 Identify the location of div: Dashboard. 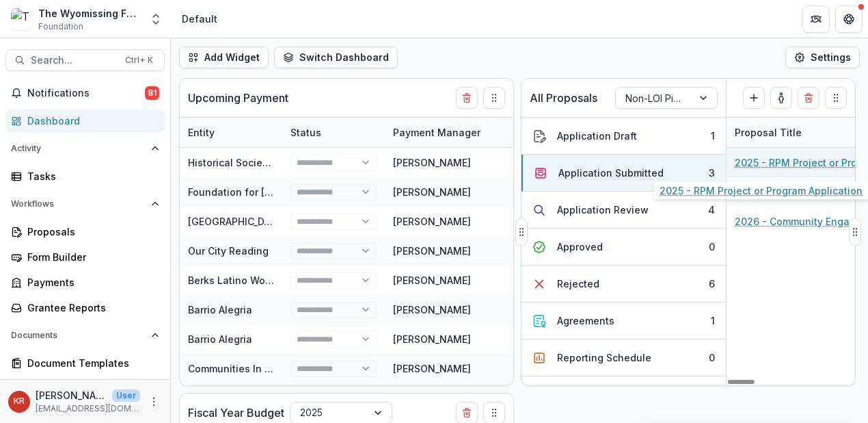
(90, 120).